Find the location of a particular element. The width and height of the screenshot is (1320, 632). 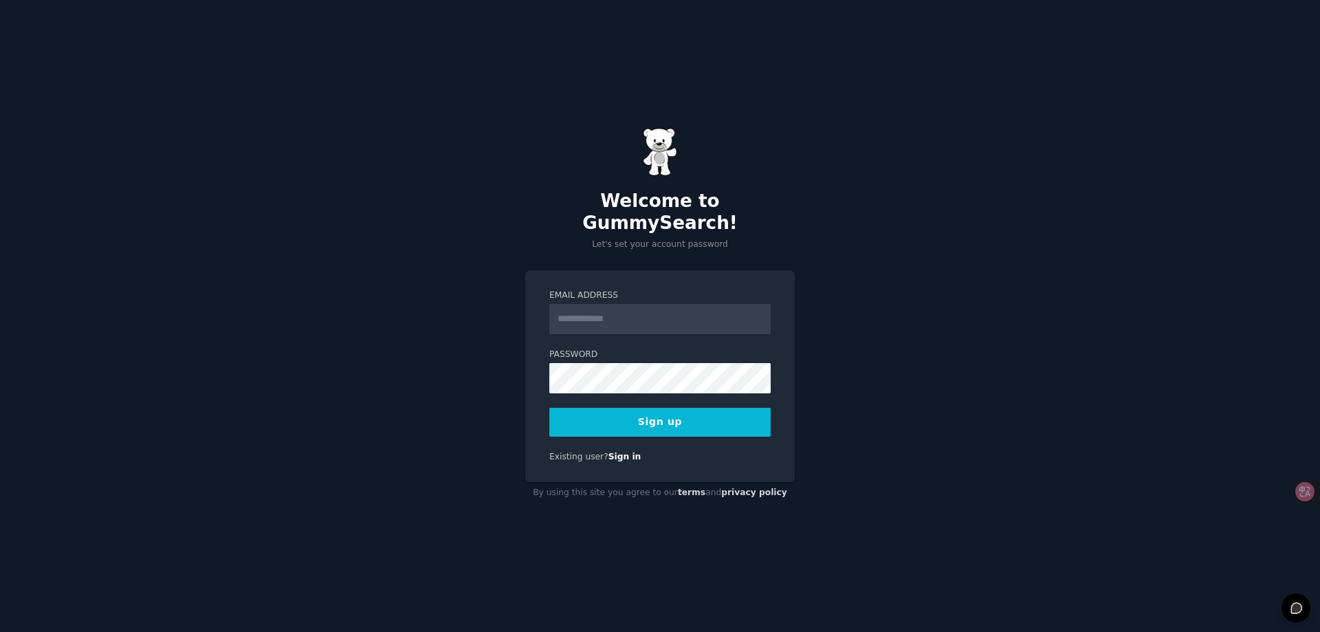

label: Email Address is located at coordinates (660, 296).